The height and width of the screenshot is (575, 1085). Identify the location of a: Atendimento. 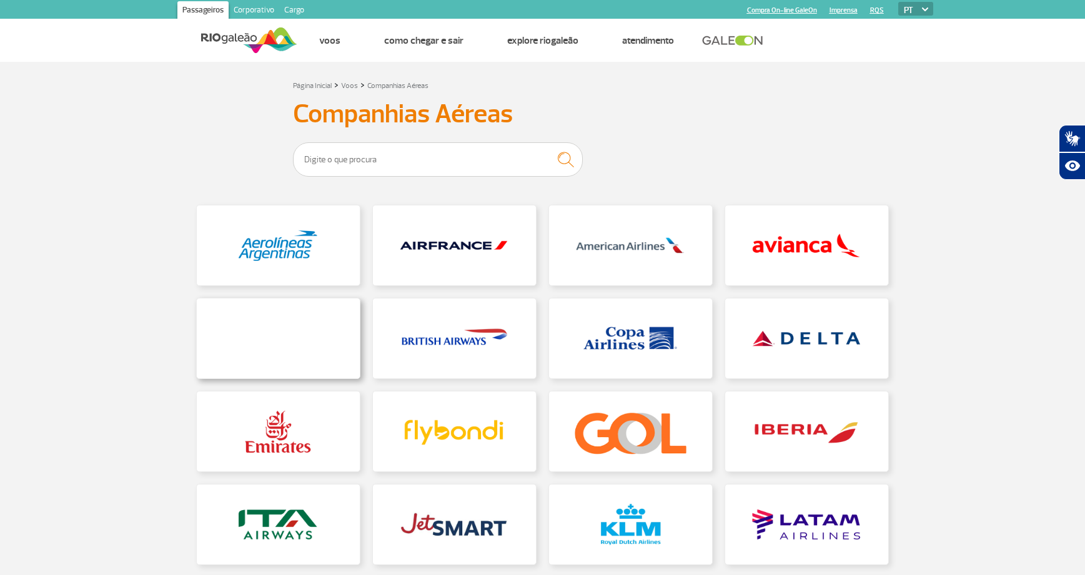
(648, 41).